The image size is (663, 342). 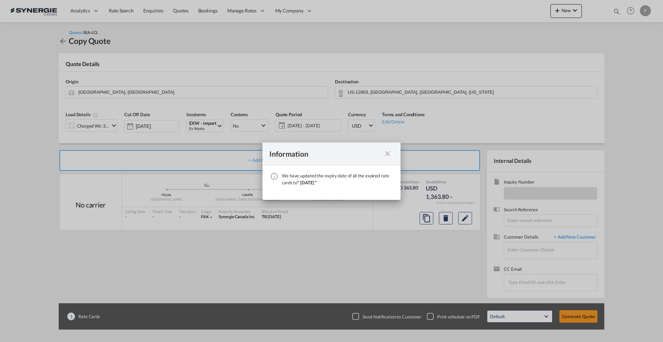 I want to click on md-dialog: We have ..., so click(x=332, y=171).